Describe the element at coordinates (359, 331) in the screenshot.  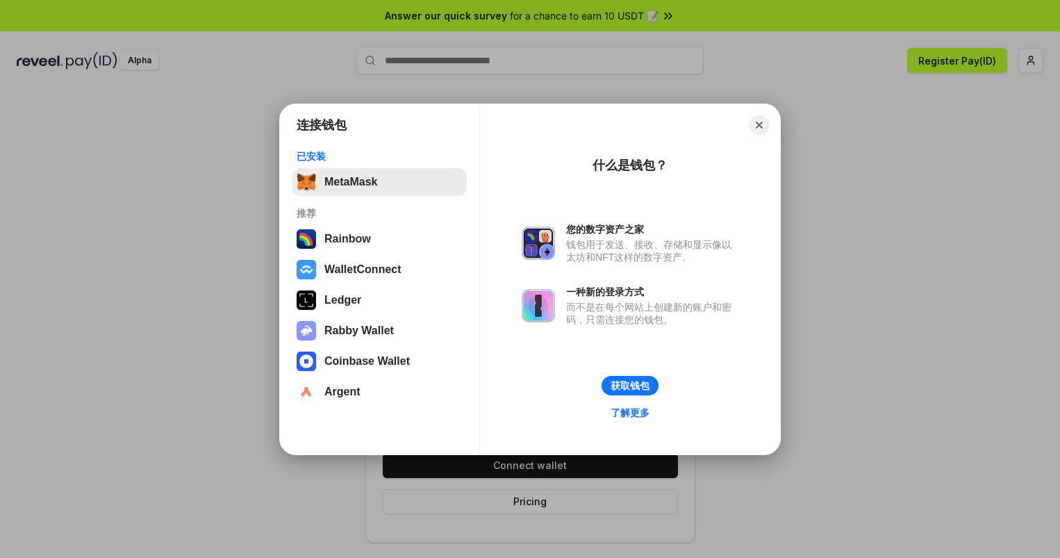
I see `div: Rabby Wallet` at that location.